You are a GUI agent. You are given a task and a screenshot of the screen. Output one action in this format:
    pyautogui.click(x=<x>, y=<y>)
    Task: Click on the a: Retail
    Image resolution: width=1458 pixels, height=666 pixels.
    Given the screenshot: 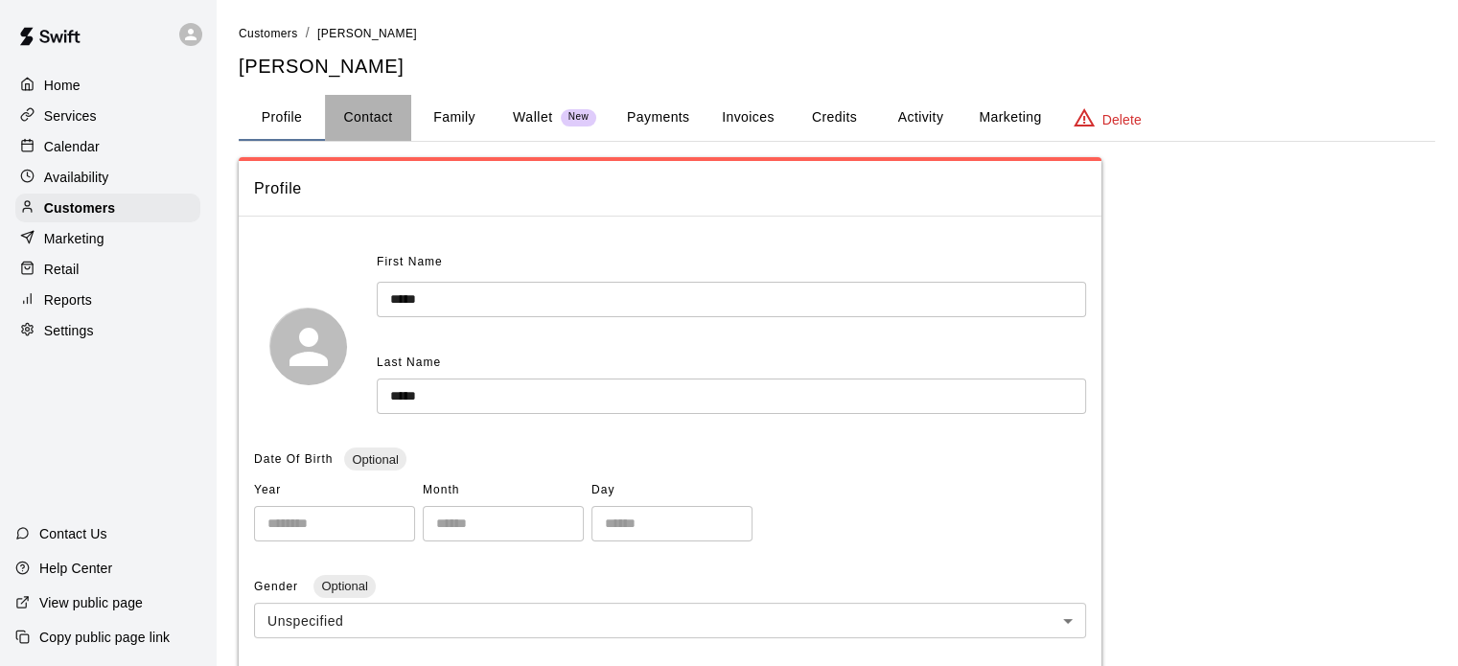 What is the action you would take?
    pyautogui.click(x=107, y=269)
    